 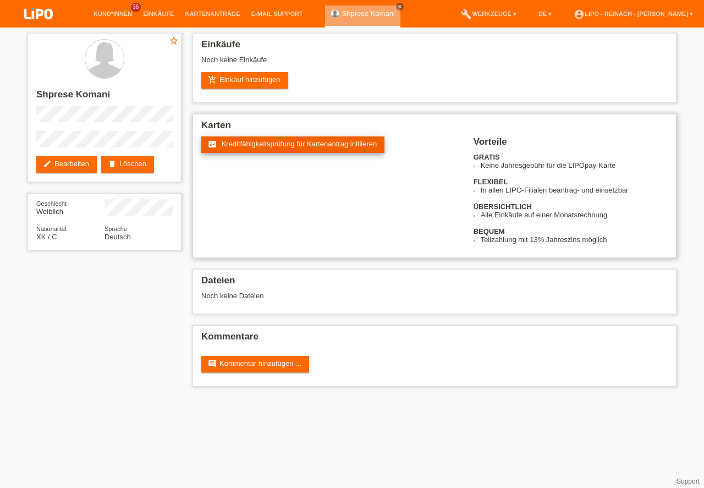 I want to click on i: build, so click(x=466, y=14).